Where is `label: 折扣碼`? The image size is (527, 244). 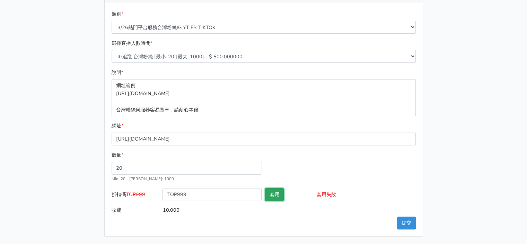
label: 折扣碼 is located at coordinates (136, 196).